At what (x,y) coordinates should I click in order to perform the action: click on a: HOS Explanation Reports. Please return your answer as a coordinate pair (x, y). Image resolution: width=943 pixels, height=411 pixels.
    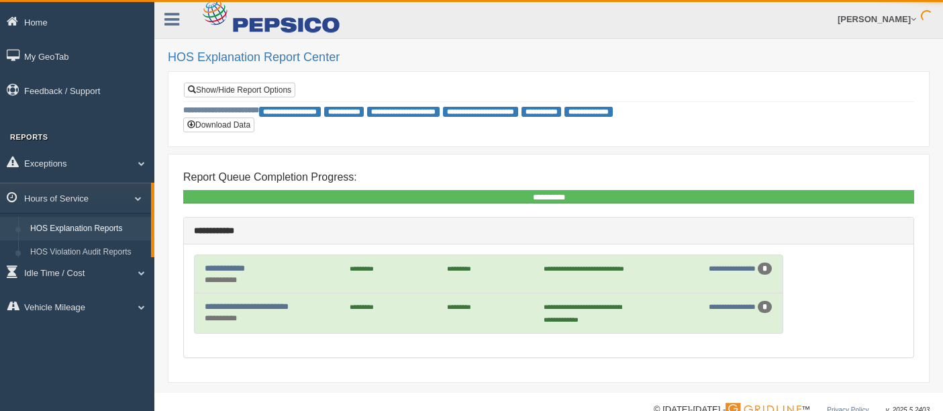
    Looking at the image, I should click on (87, 229).